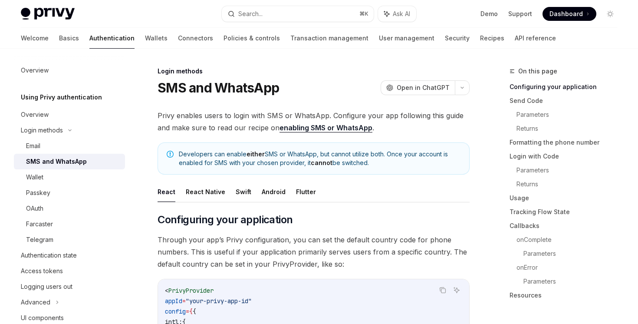  Describe the element at coordinates (39, 224) in the screenshot. I see `div: Farcaster` at that location.